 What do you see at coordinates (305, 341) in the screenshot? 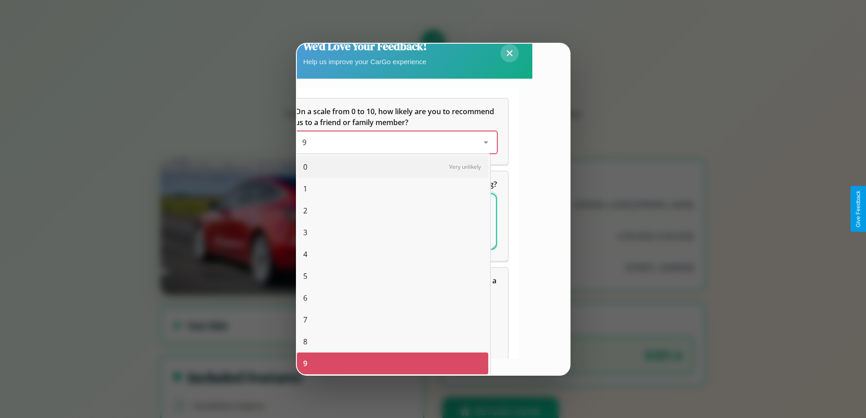
I see `span: 8` at bounding box center [305, 341].